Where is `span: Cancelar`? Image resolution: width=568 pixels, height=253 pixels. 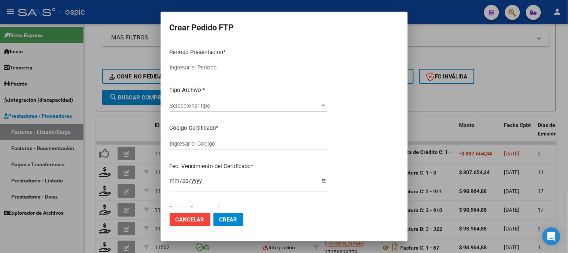 span: Cancelar is located at coordinates (190, 219).